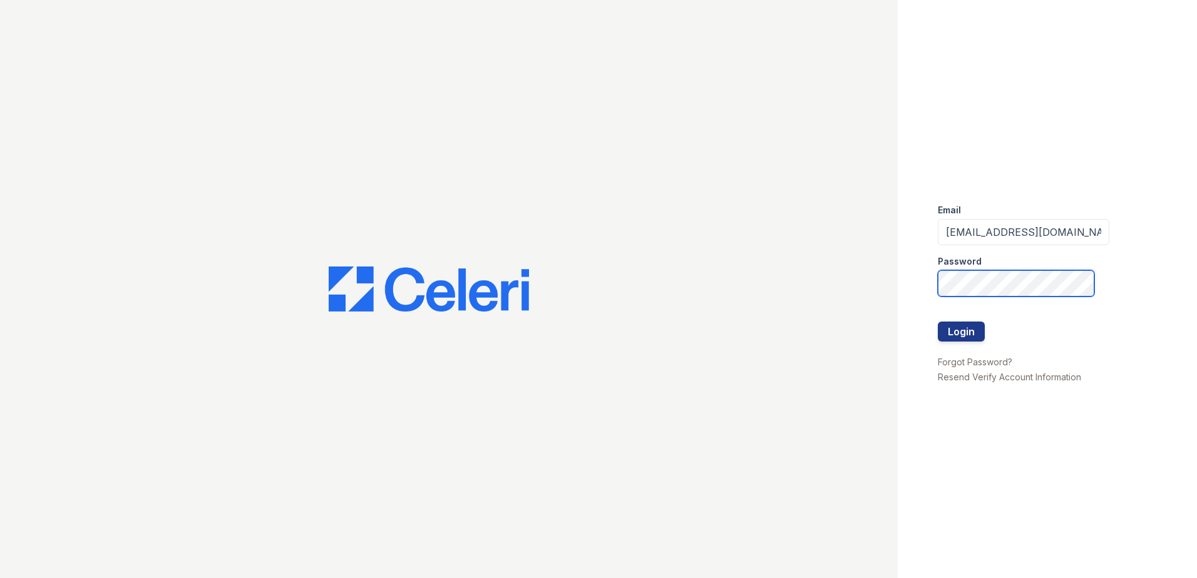 Image resolution: width=1197 pixels, height=578 pixels. What do you see at coordinates (960, 262) in the screenshot?
I see `label: Password` at bounding box center [960, 262].